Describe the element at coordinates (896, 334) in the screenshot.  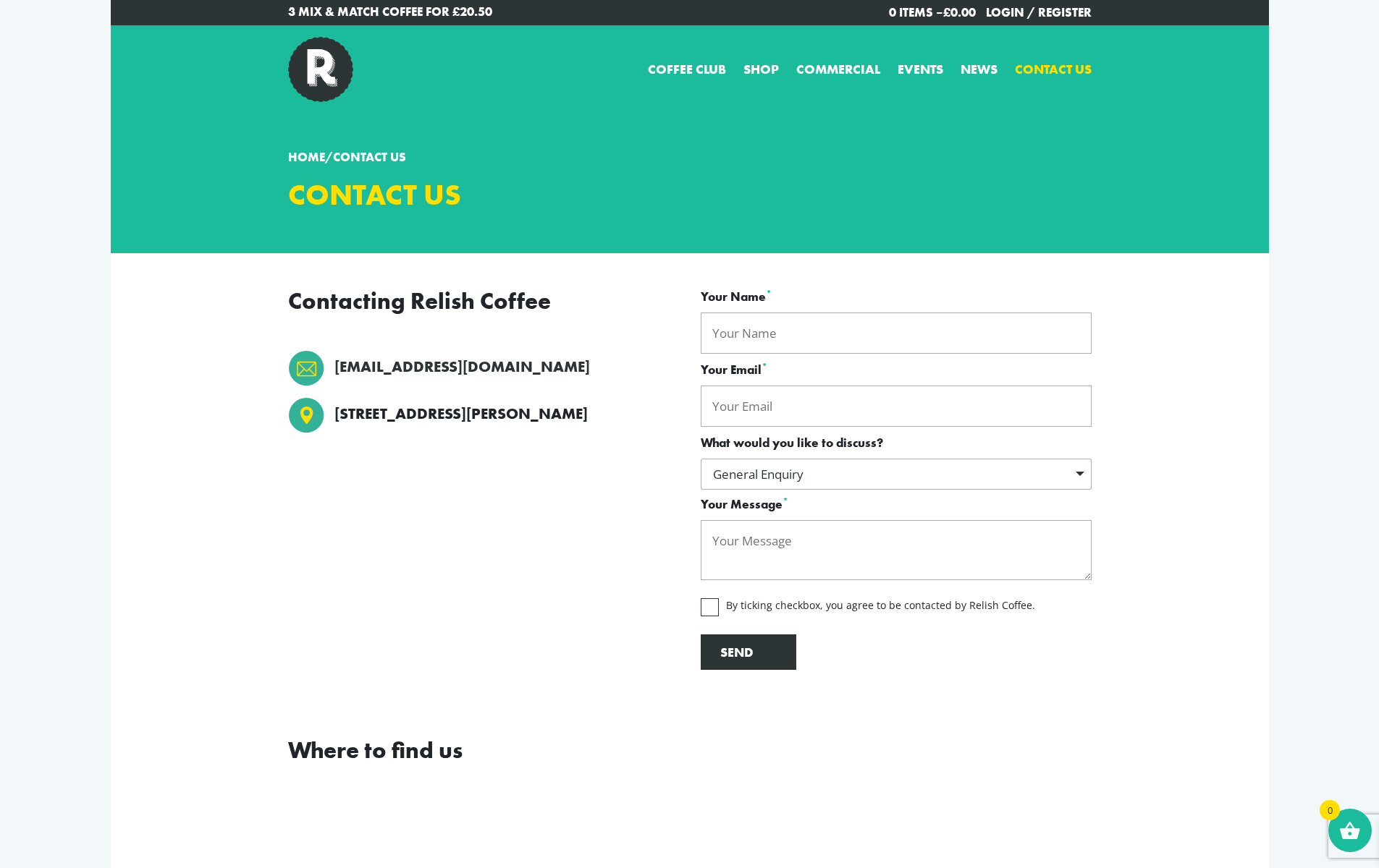
I see `input: Your Name` at that location.